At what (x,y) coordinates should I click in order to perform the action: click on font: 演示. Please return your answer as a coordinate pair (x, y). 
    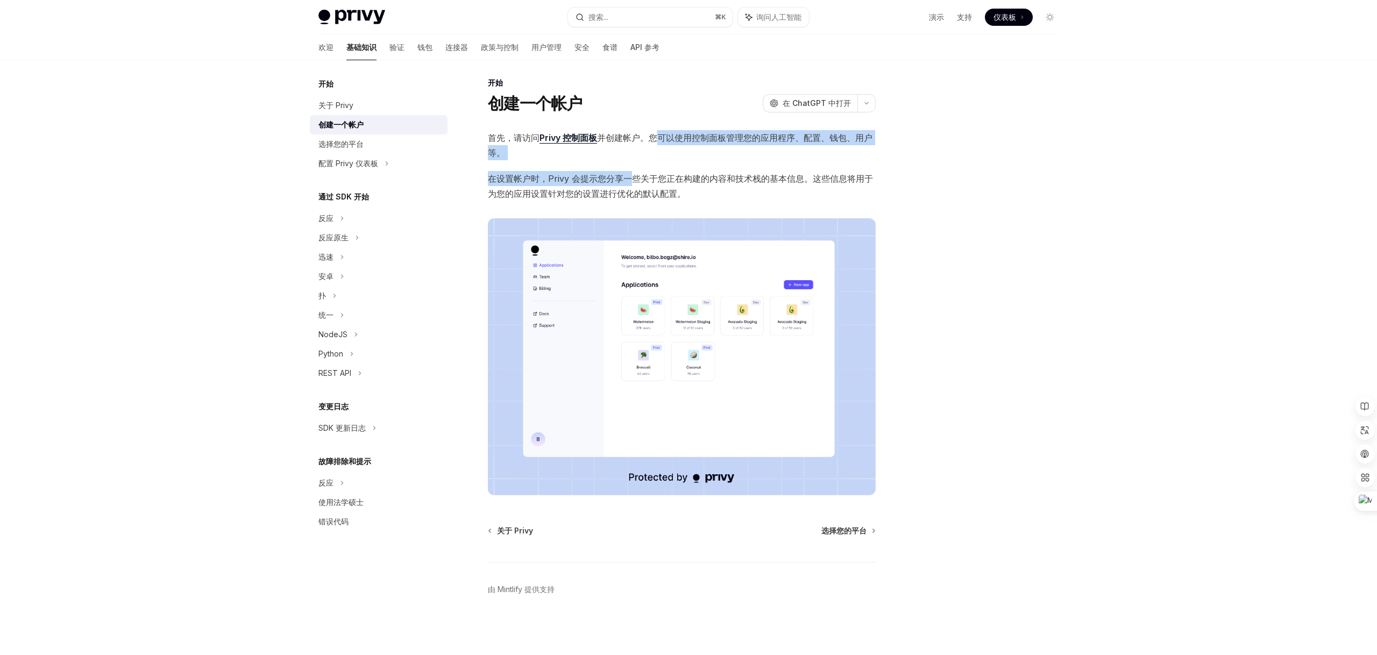
    Looking at the image, I should click on (937, 17).